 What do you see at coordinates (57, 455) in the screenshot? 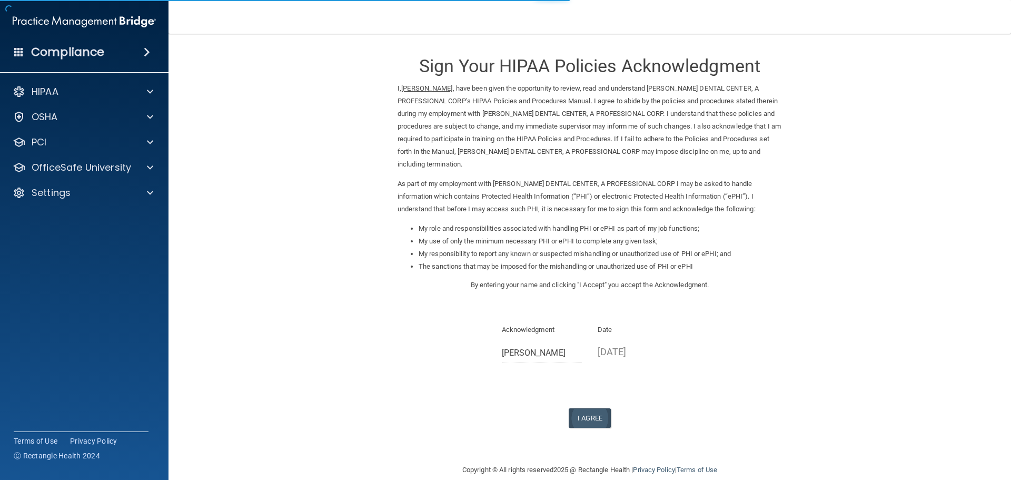
I see `span: Ⓒ Rectangle Health 2024` at bounding box center [57, 455].